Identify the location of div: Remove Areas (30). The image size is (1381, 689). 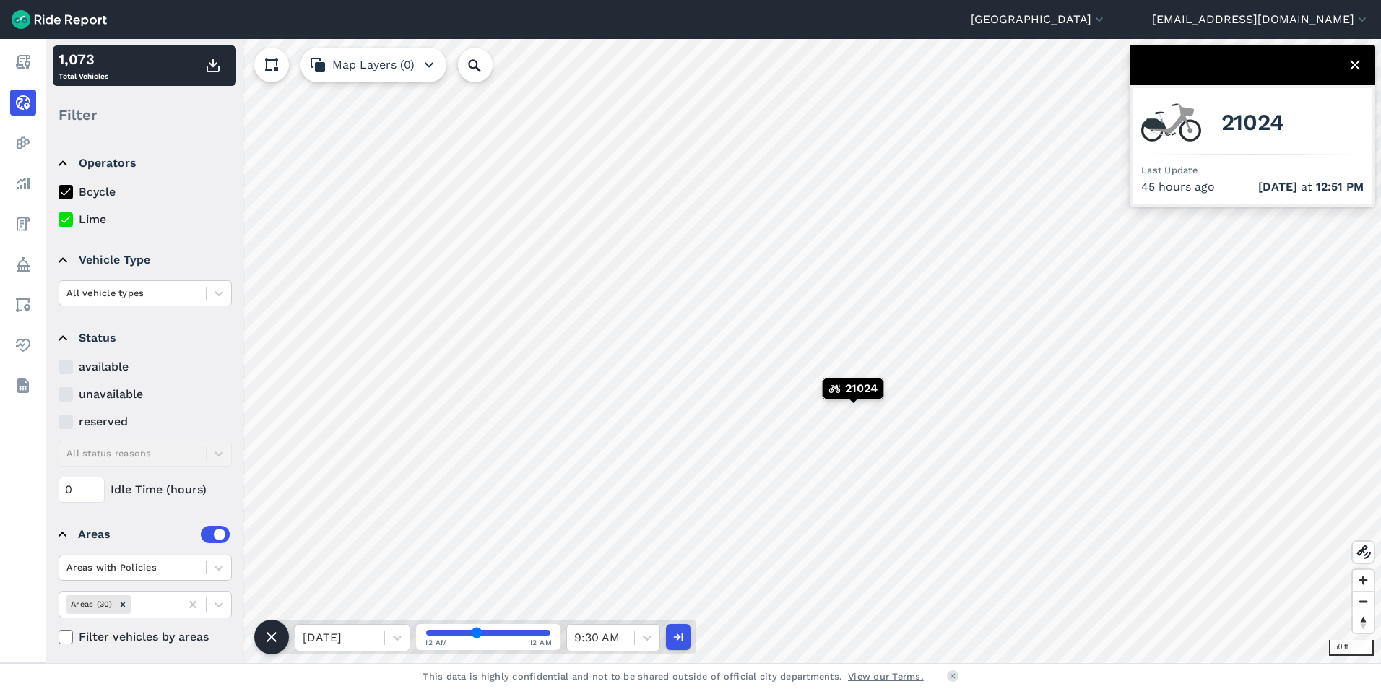
(123, 604).